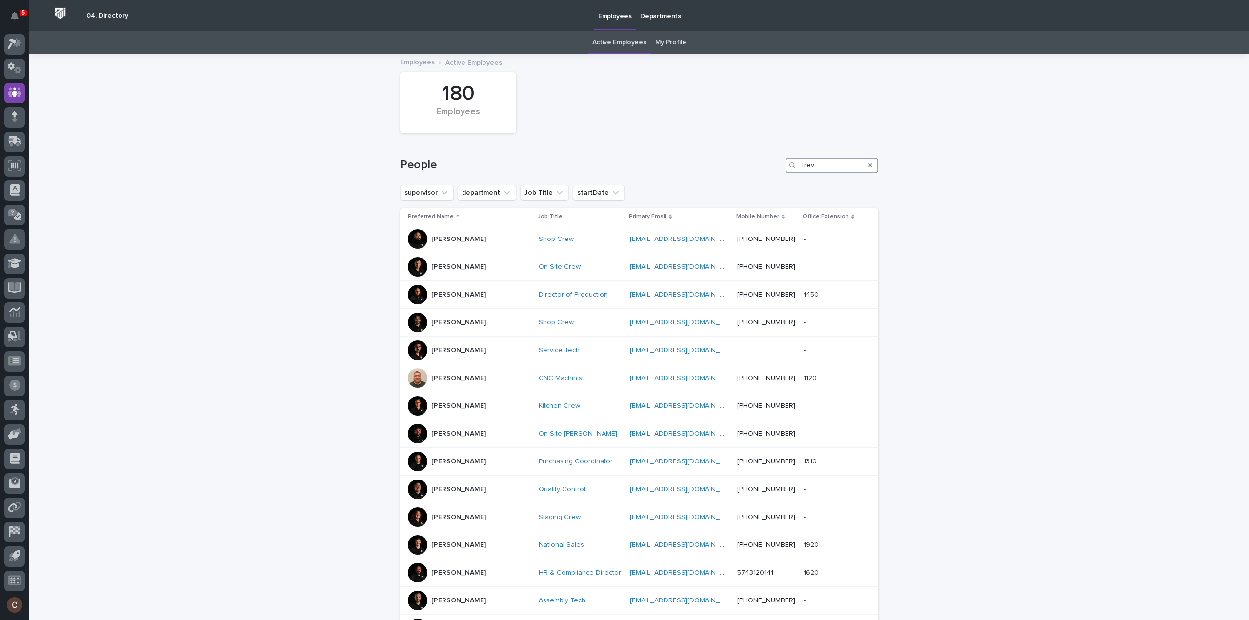  I want to click on a: On-Site Crew, so click(560, 267).